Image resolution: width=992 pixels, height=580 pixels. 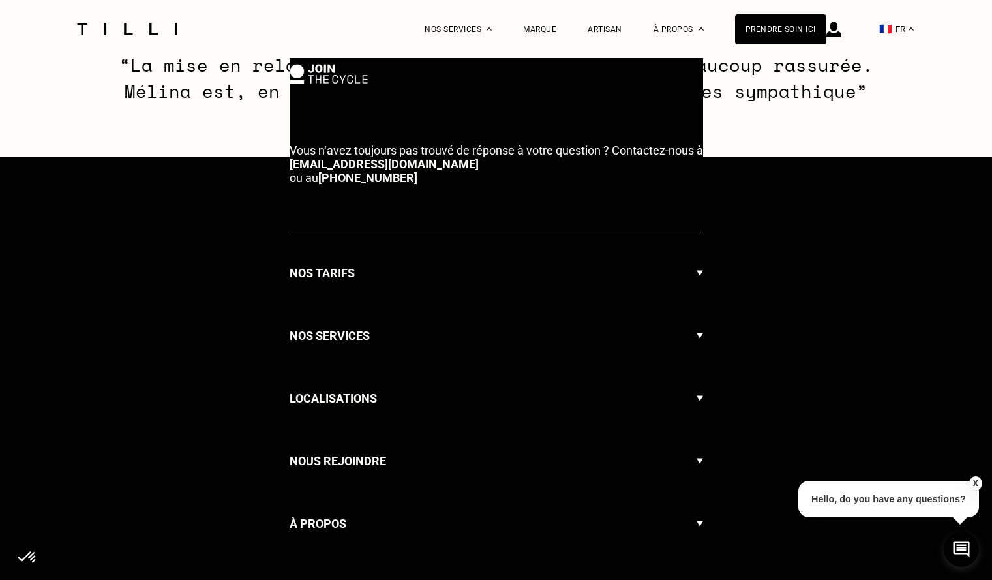 What do you see at coordinates (975, 483) in the screenshot?
I see `font: X` at bounding box center [975, 483].